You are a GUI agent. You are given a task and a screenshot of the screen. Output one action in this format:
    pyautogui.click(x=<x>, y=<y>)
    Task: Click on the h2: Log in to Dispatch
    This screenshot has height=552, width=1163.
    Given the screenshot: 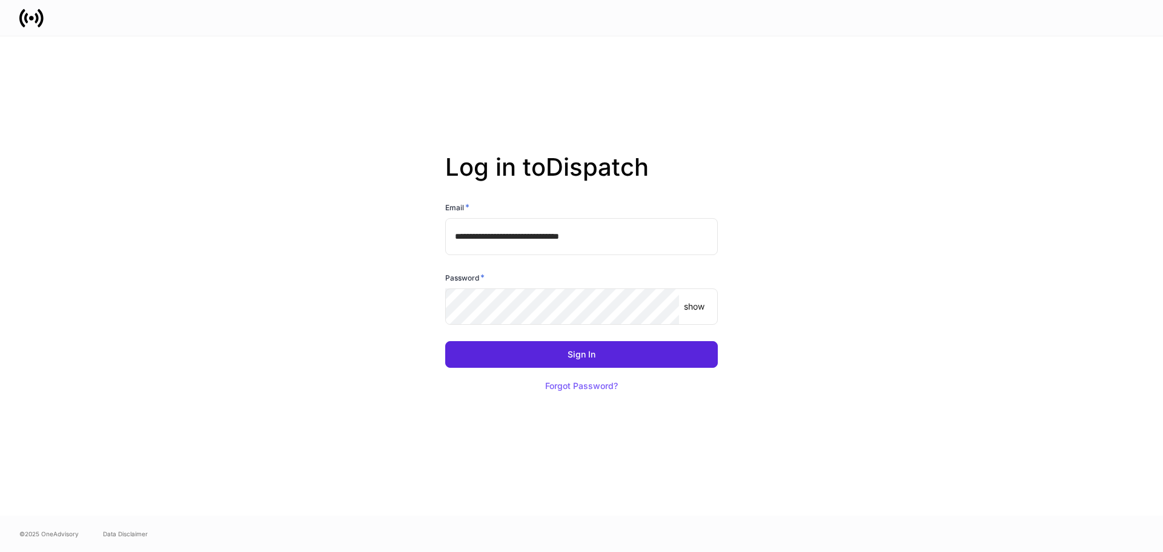 What is the action you would take?
    pyautogui.click(x=581, y=177)
    